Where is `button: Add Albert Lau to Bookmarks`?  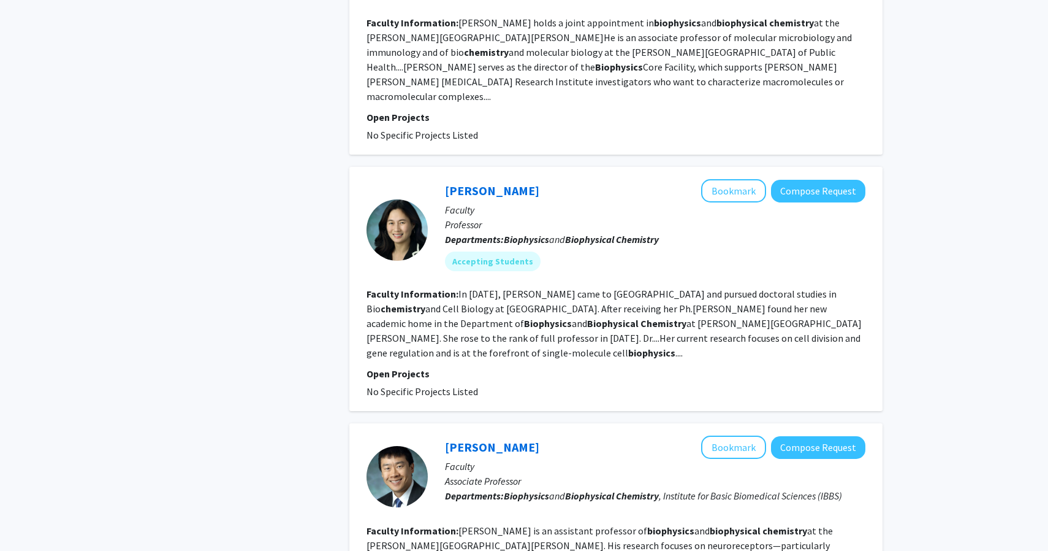
button: Add Albert Lau to Bookmarks is located at coordinates (734, 447).